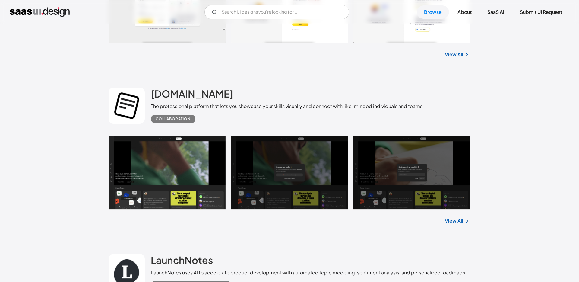  Describe the element at coordinates (465, 12) in the screenshot. I see `a: About` at that location.